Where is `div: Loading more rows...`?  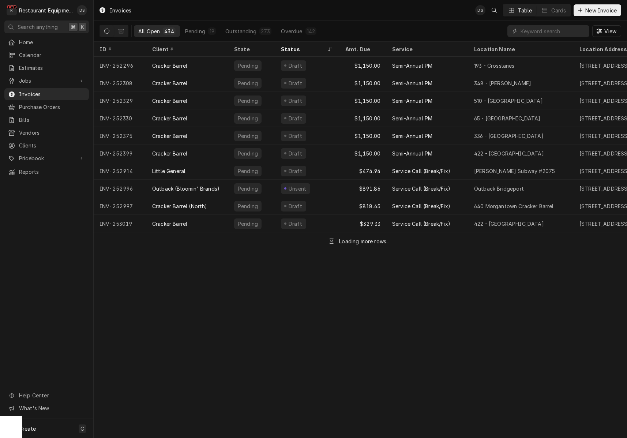
div: Loading more rows... is located at coordinates (364, 241).